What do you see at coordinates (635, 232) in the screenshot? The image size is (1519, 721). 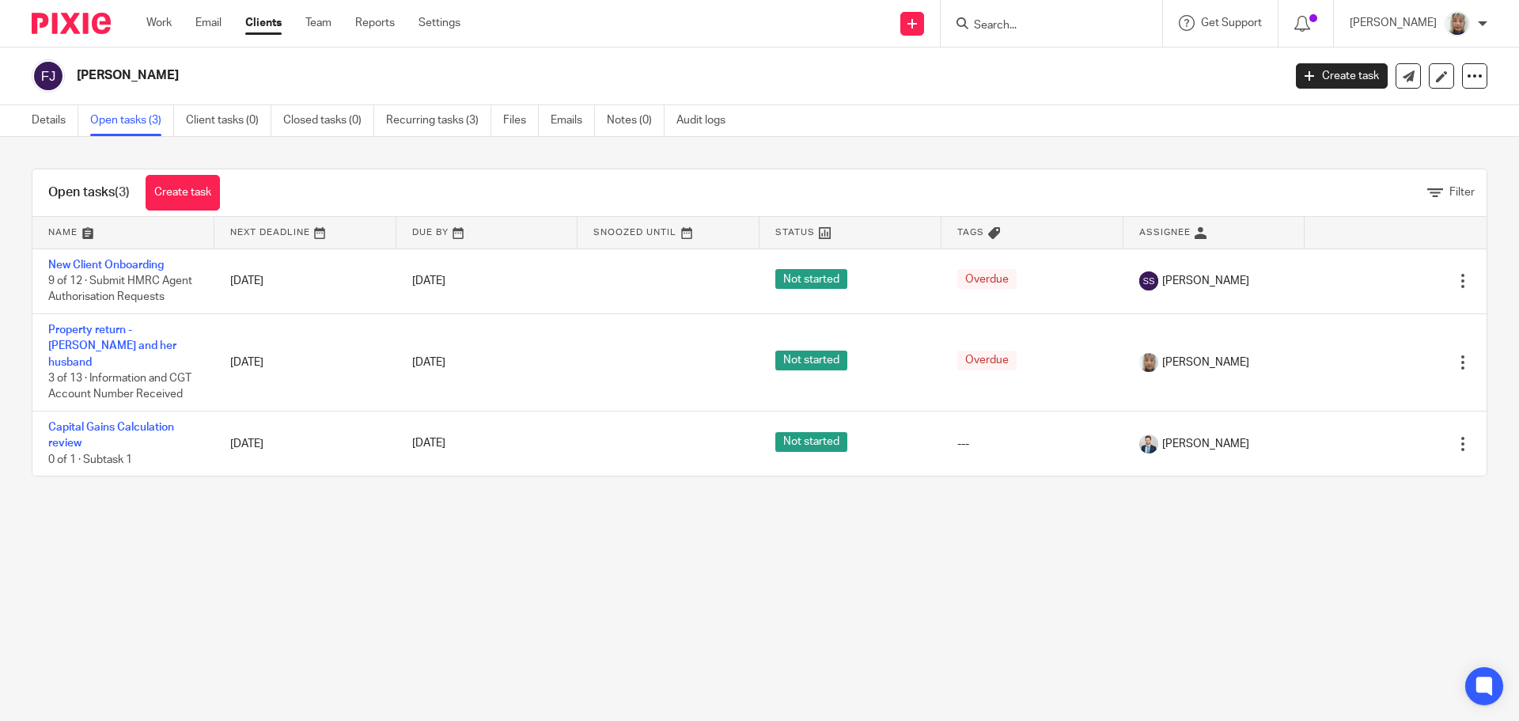 I see `span: Snoozed Until` at bounding box center [635, 232].